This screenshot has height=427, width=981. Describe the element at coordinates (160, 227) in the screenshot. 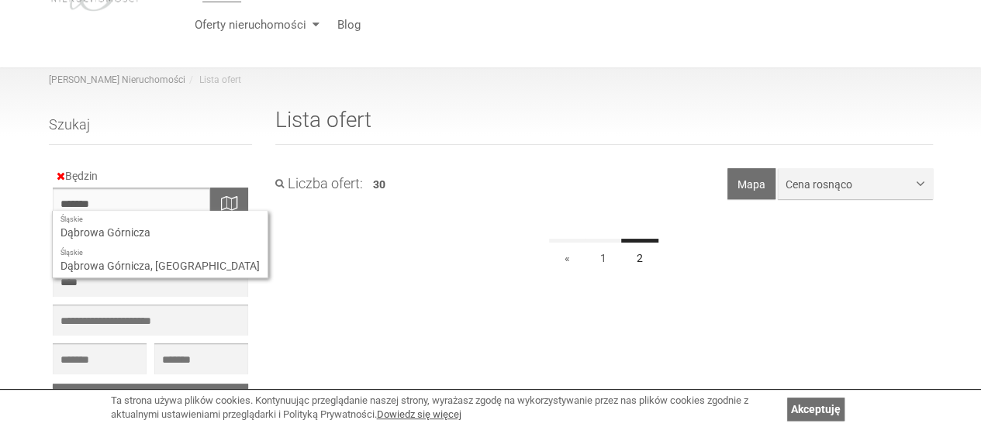

I see `div: Dąbrowa Górnicza` at that location.